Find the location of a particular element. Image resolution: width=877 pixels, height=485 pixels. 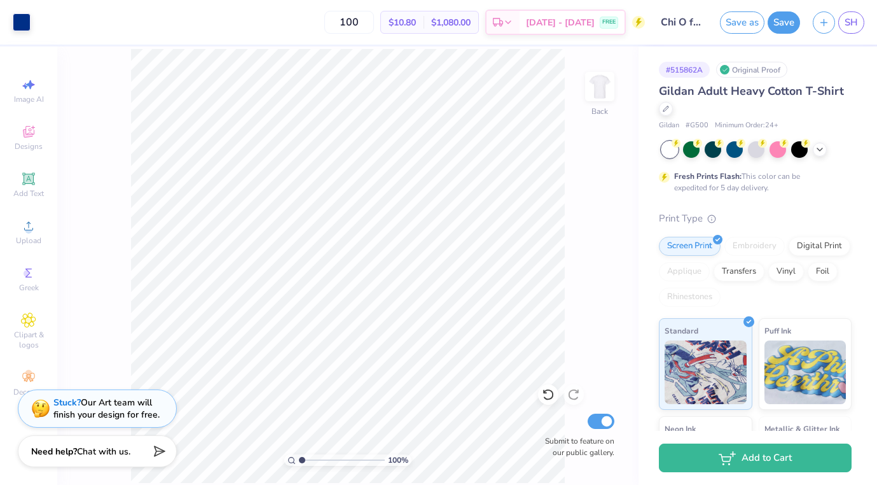

span: Chat with us. is located at coordinates (104, 451).